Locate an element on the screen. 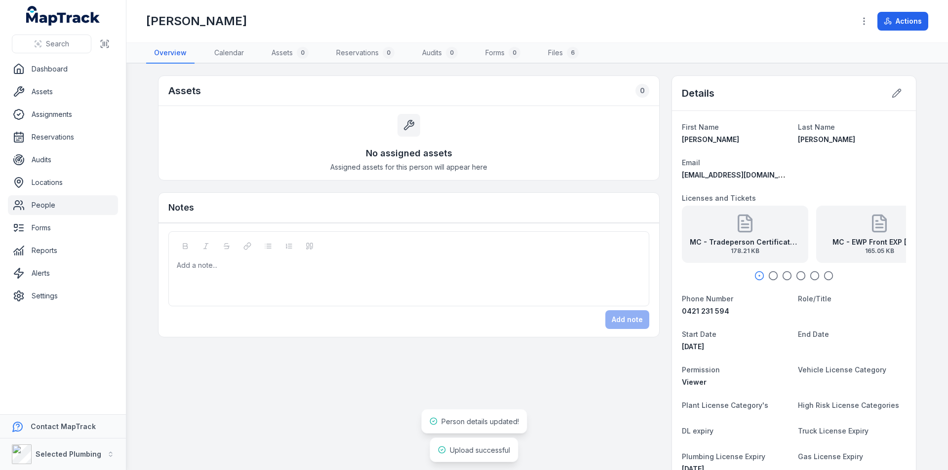 This screenshot has height=470, width=948. h3: Notes is located at coordinates (181, 208).